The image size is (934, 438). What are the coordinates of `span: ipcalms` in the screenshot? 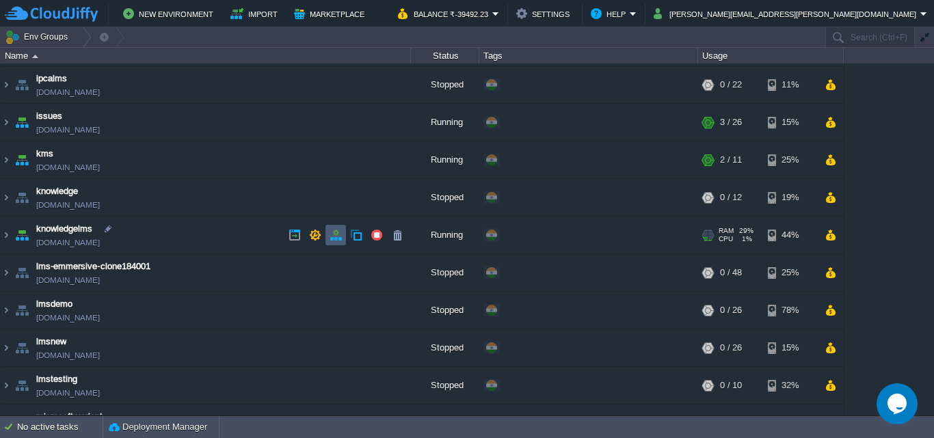 It's located at (51, 79).